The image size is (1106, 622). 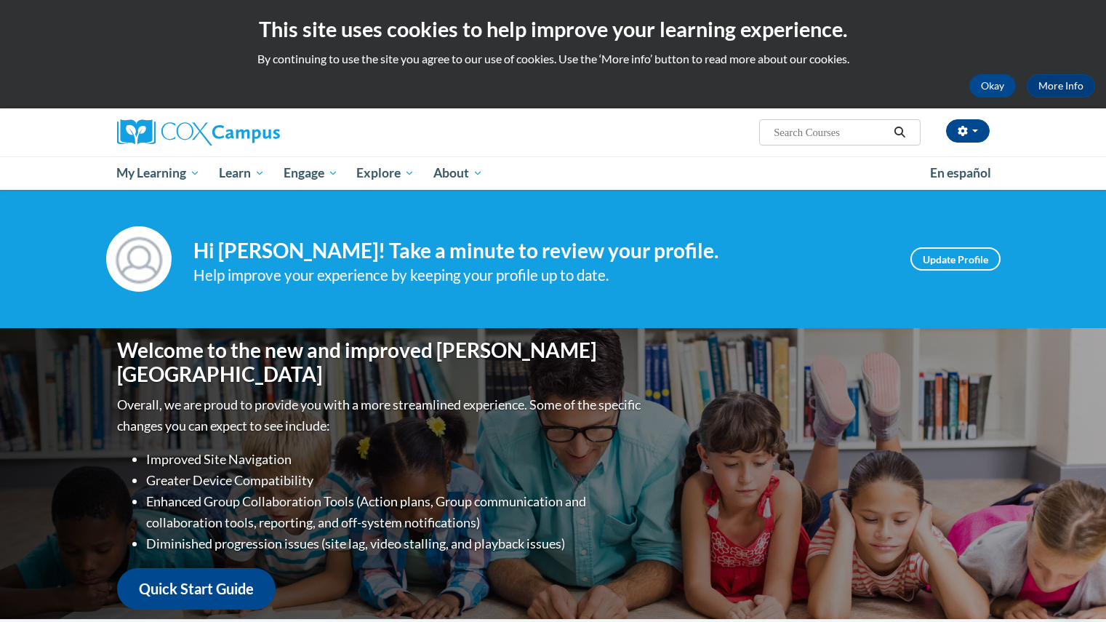 What do you see at coordinates (554, 173) in the screenshot?
I see `div: Main menu` at bounding box center [554, 173].